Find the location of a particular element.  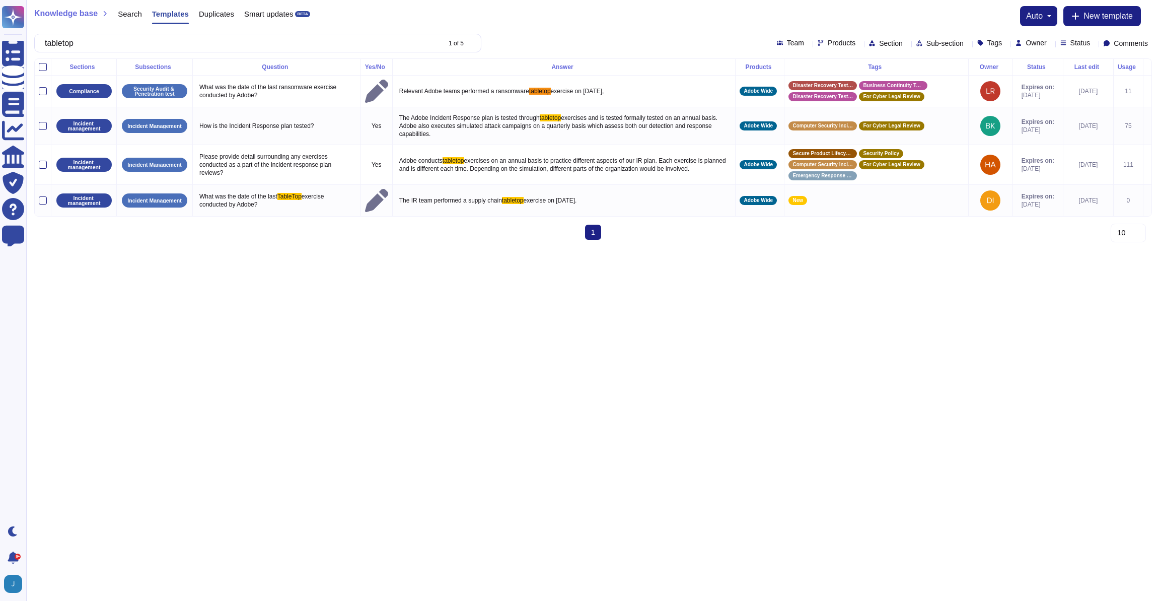

span: Security Policy is located at coordinates (881, 154).